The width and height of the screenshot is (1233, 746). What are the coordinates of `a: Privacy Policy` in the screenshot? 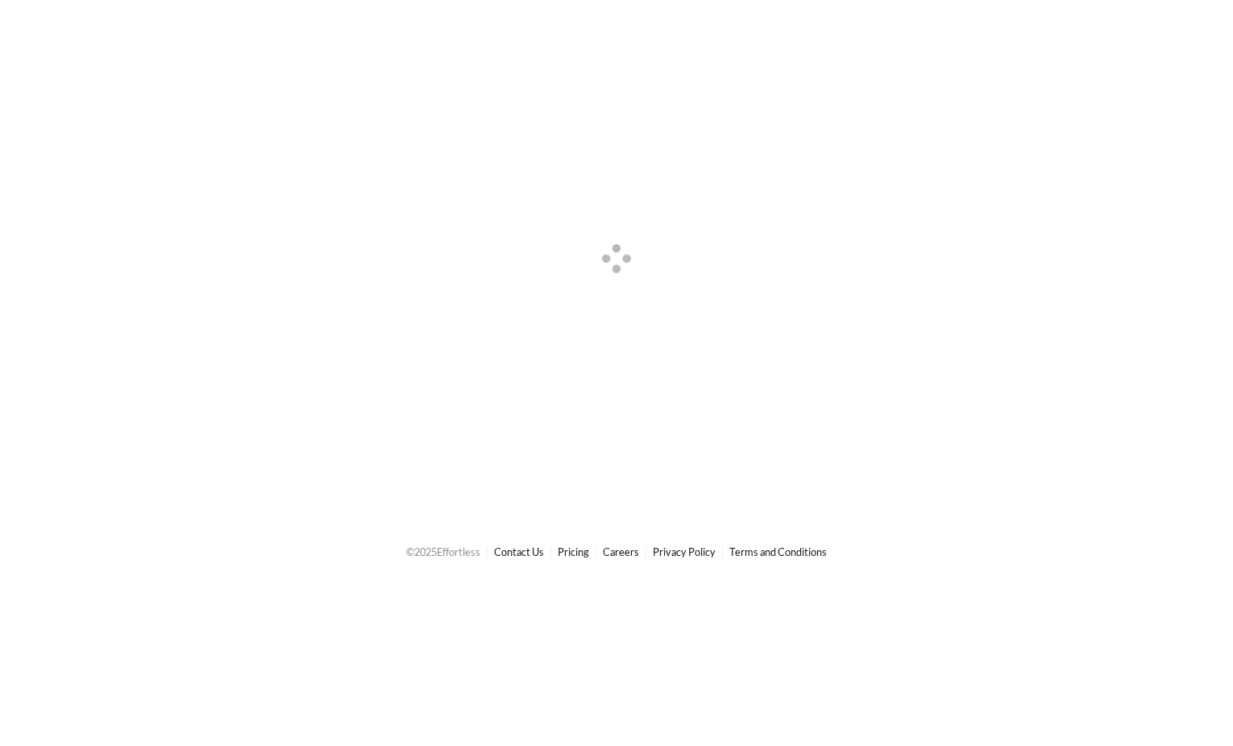 It's located at (684, 552).